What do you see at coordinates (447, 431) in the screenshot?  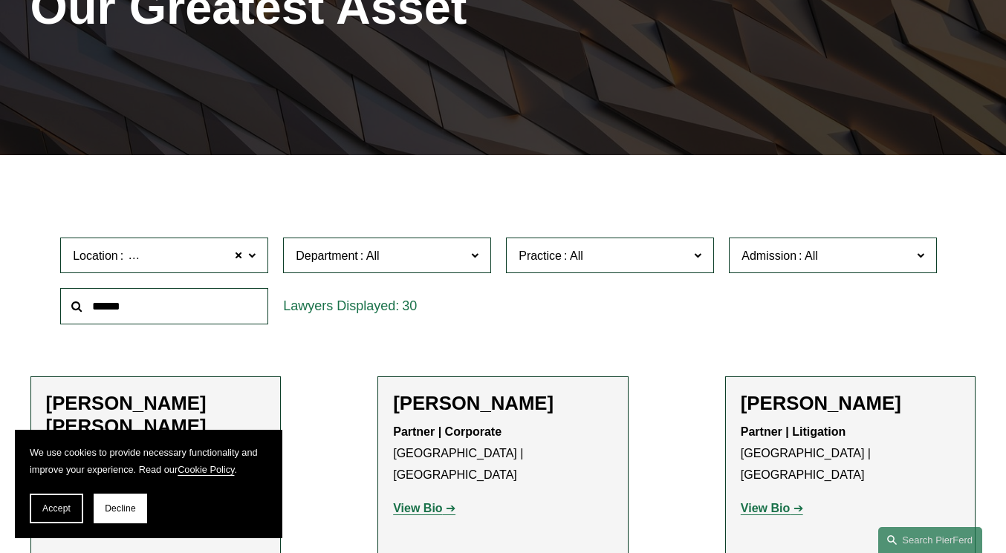 I see `strong: Partner | Corporate` at bounding box center [447, 431].